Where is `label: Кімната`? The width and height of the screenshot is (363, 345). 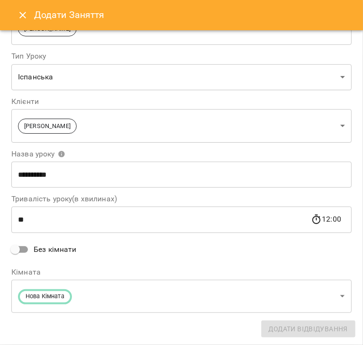 label: Кімната is located at coordinates (181, 273).